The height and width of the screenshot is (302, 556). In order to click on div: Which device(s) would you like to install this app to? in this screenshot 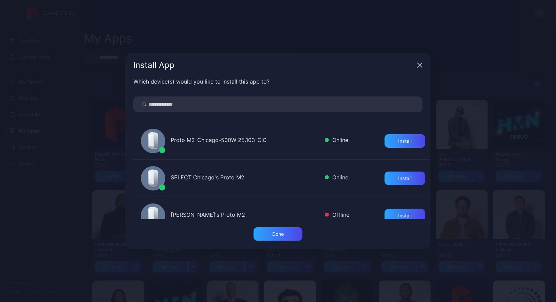, I will do `click(278, 82)`.